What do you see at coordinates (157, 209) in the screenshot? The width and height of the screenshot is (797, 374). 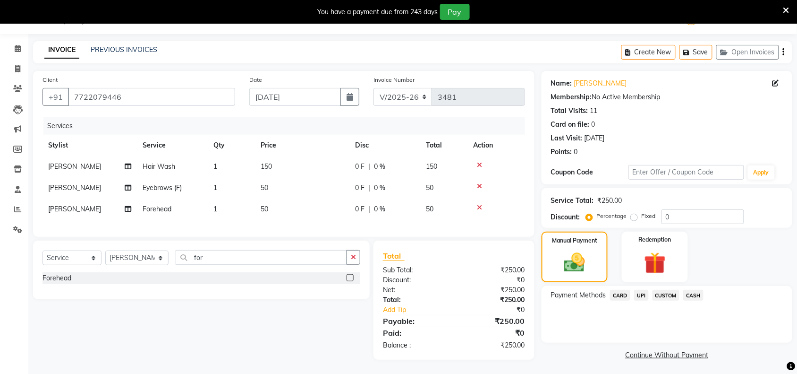 I see `span: Forehead` at bounding box center [157, 209].